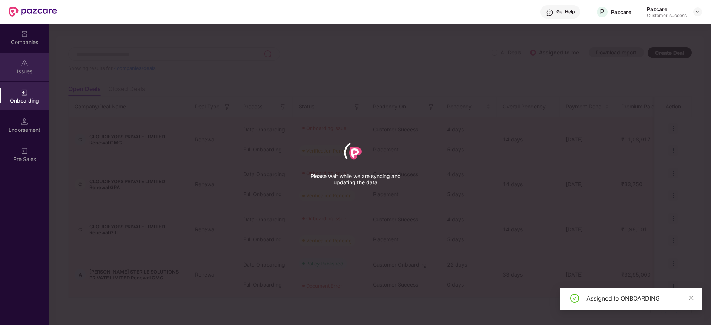 The width and height of the screenshot is (711, 325). I want to click on span: check-circle, so click(574, 299).